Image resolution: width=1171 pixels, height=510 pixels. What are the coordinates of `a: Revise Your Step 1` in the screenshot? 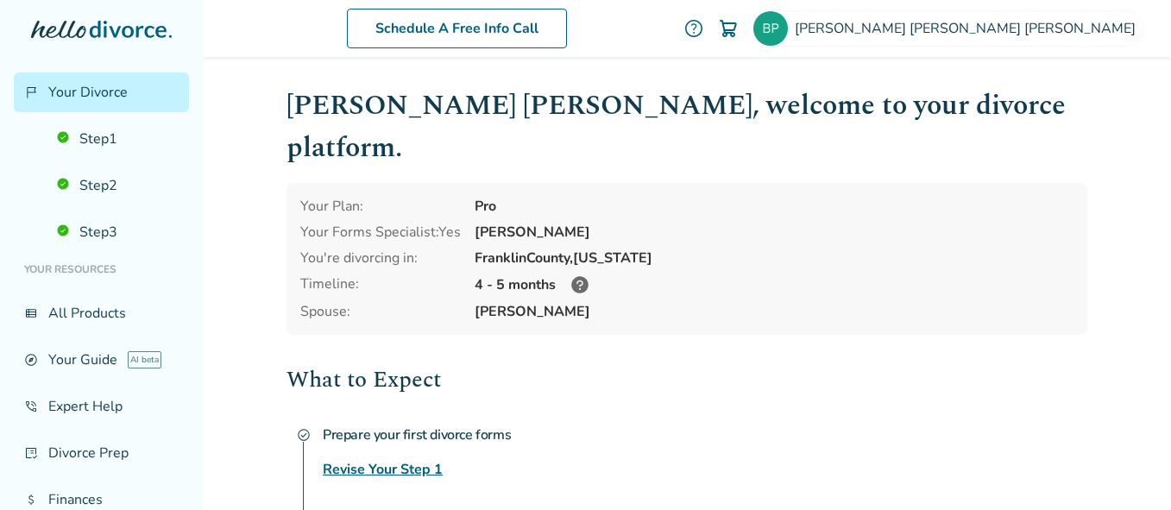 It's located at (382, 469).